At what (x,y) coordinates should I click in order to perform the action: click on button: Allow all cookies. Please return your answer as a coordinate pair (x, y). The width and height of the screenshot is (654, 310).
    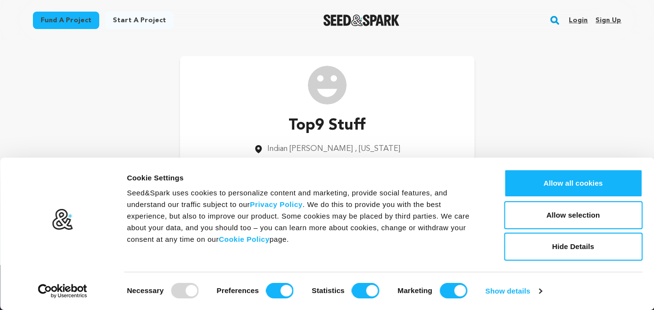
    Looking at the image, I should click on (573, 183).